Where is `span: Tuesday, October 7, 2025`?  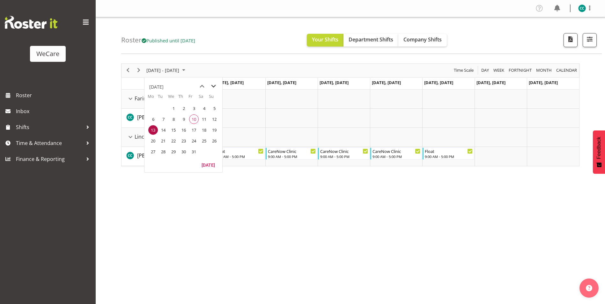 span: Tuesday, October 7, 2025 is located at coordinates (163, 119).